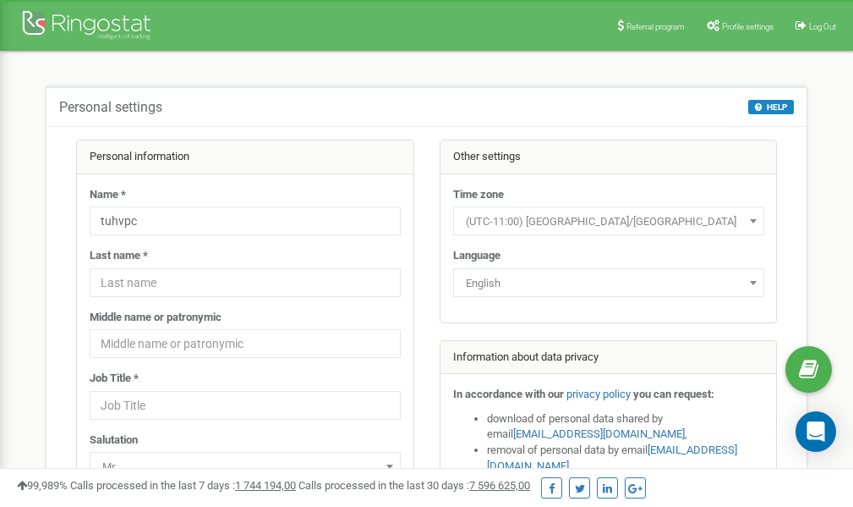 The width and height of the screenshot is (853, 507). Describe the element at coordinates (626, 458) in the screenshot. I see `li: removal of personal data by email ,` at that location.